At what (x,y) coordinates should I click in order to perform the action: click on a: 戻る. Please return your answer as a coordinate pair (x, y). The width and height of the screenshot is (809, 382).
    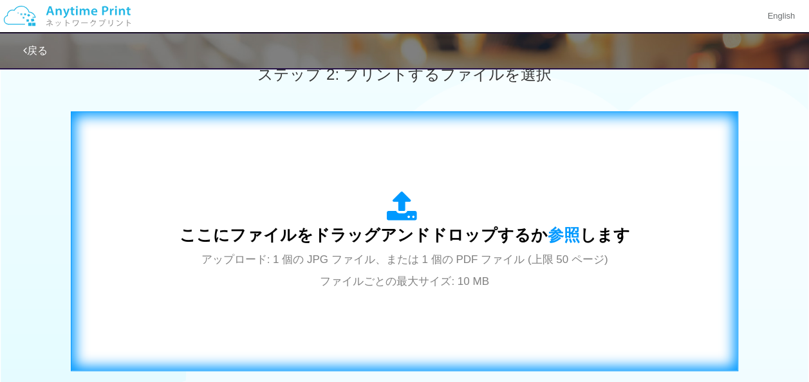
    Looking at the image, I should click on (35, 50).